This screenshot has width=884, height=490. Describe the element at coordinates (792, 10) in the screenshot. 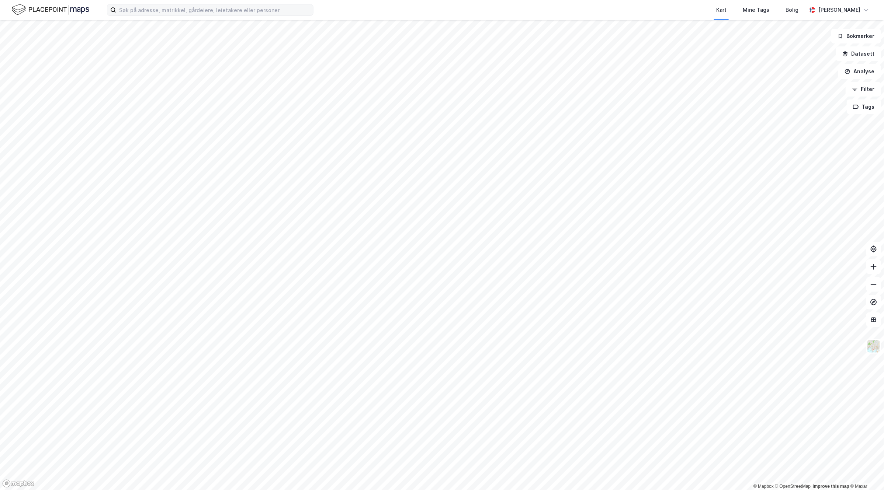

I see `div: Bolig` at that location.